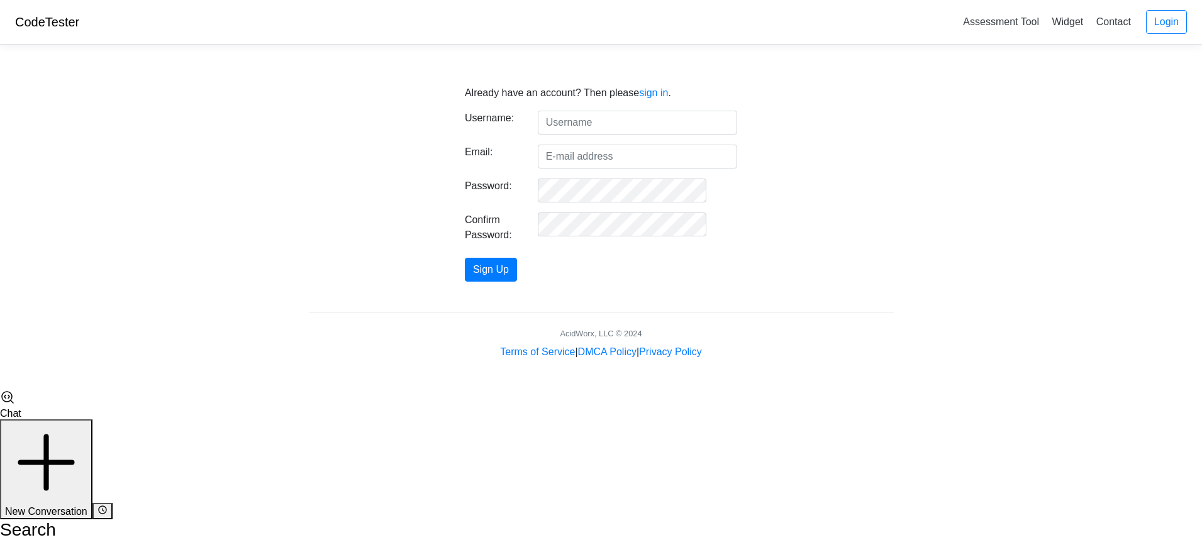 The width and height of the screenshot is (1202, 540). I want to click on a: CodeTester, so click(47, 22).